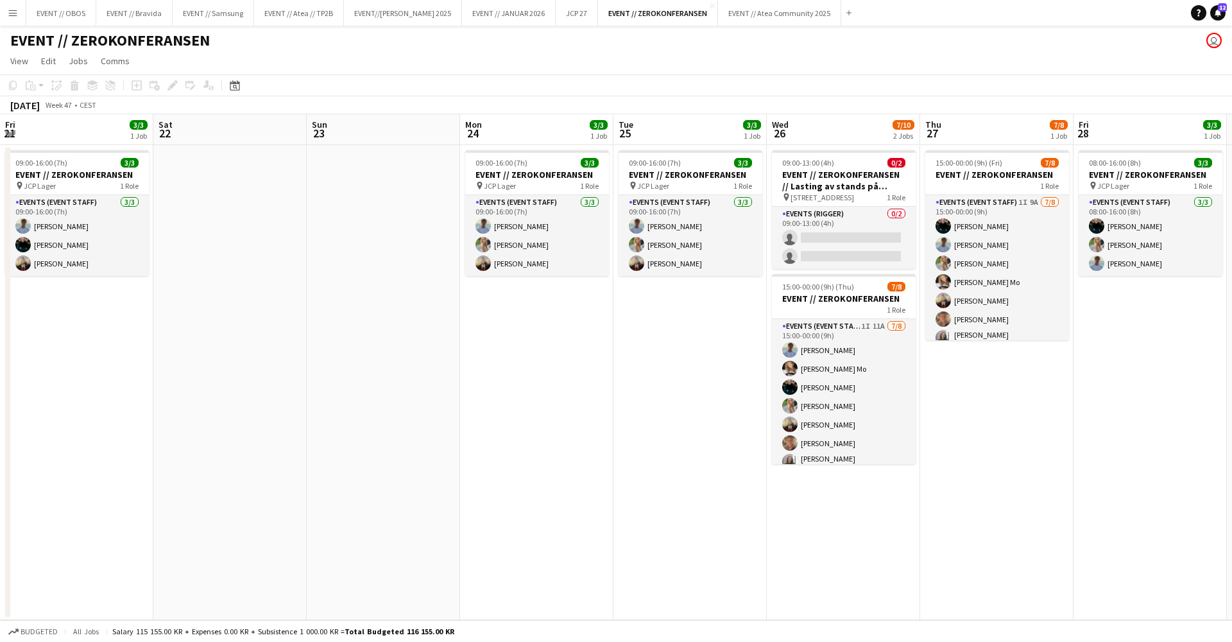 The image size is (1232, 642). What do you see at coordinates (932, 133) in the screenshot?
I see `span: 27` at bounding box center [932, 133].